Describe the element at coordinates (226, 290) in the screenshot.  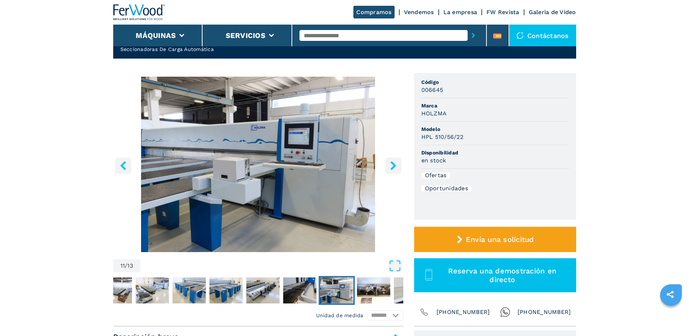
I see `img: 357190936255c8cba5a43e19e9455455` at that location.